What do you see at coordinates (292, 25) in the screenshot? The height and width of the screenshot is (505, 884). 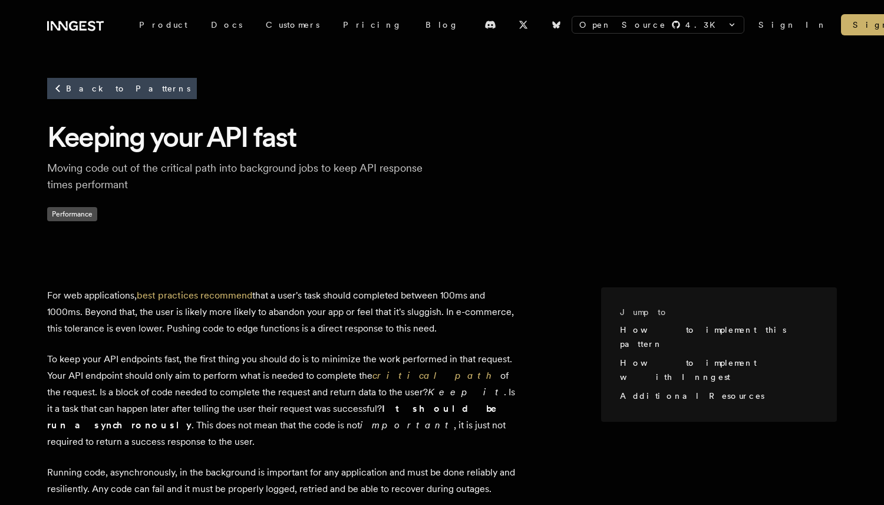 I see `a: Customers` at bounding box center [292, 25].